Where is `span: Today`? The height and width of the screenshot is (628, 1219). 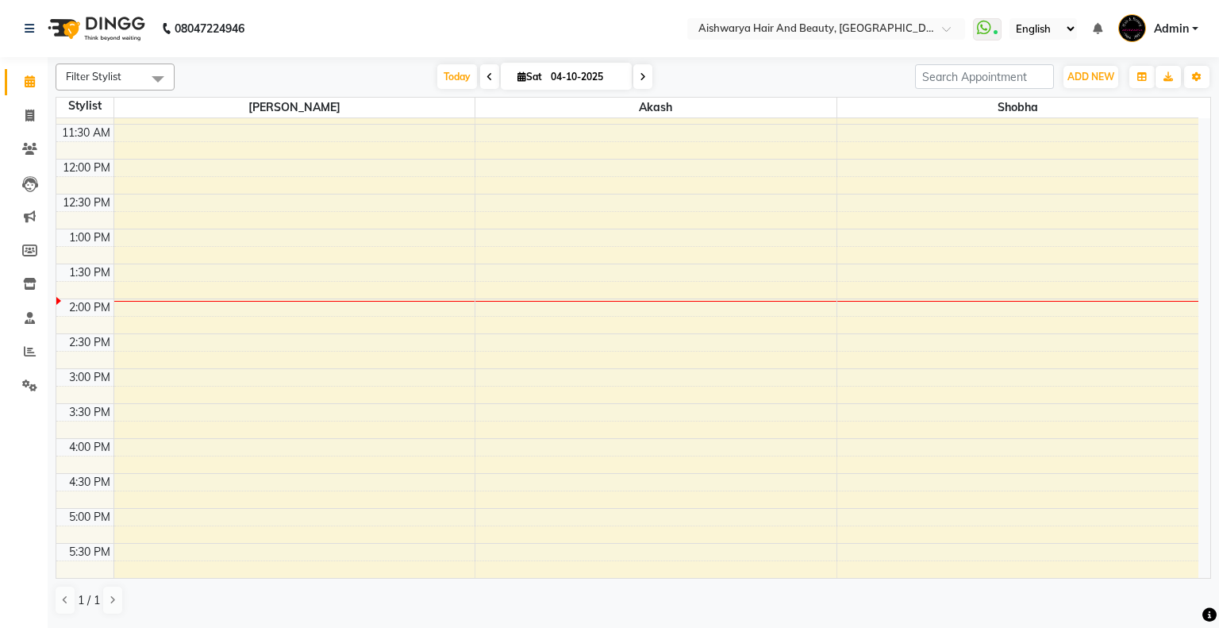
span: Today is located at coordinates (457, 76).